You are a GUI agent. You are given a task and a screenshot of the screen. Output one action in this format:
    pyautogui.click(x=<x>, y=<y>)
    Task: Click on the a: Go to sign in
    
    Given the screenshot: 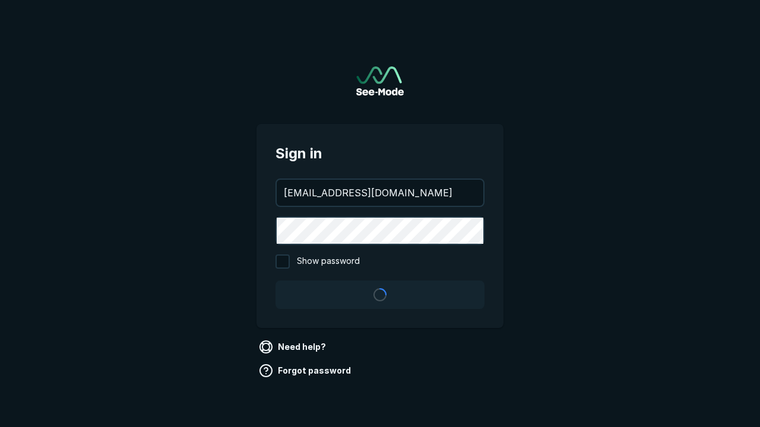 What is the action you would take?
    pyautogui.click(x=380, y=81)
    